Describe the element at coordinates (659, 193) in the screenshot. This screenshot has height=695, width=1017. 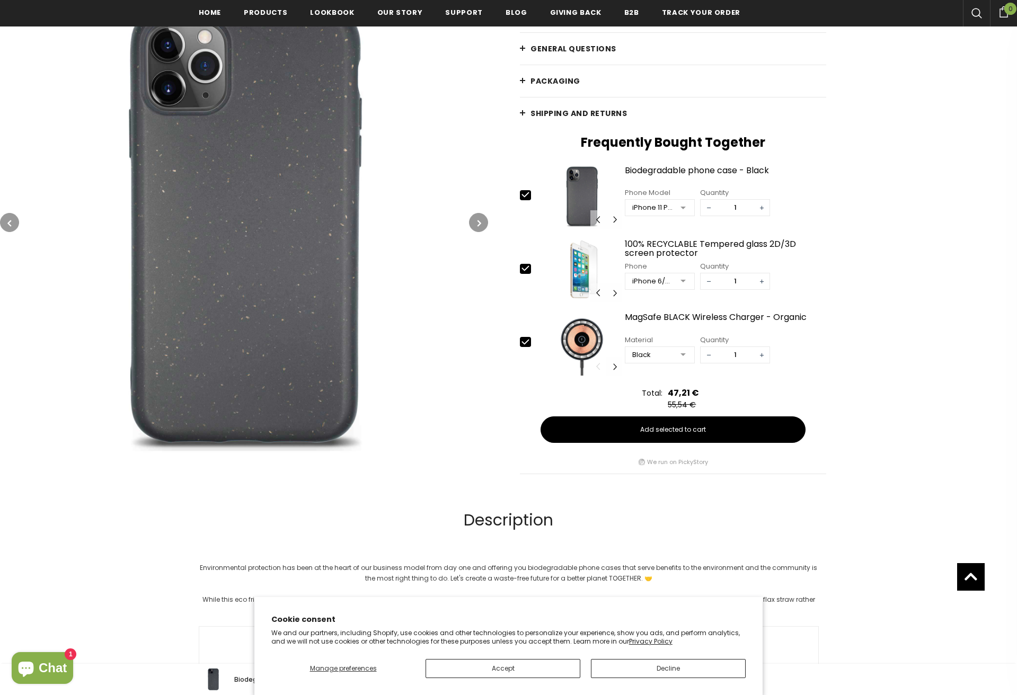
I see `div: Phone Model` at that location.